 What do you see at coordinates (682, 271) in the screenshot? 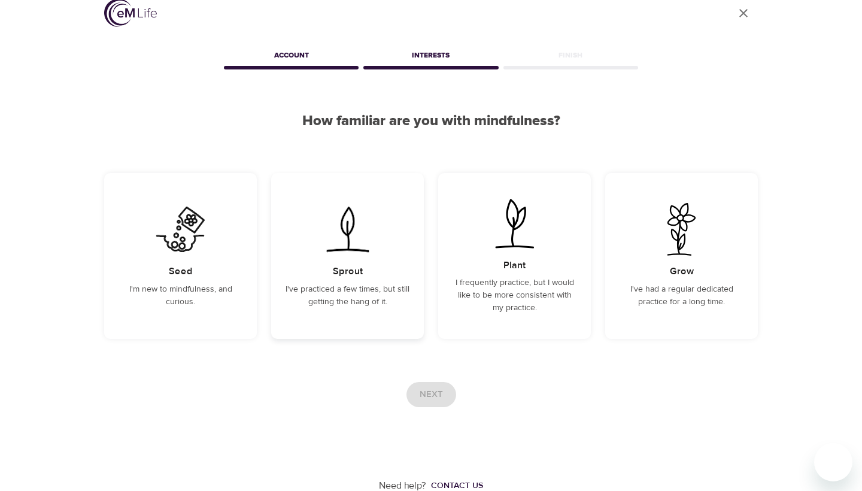
I see `h5: Grow` at bounding box center [682, 271].